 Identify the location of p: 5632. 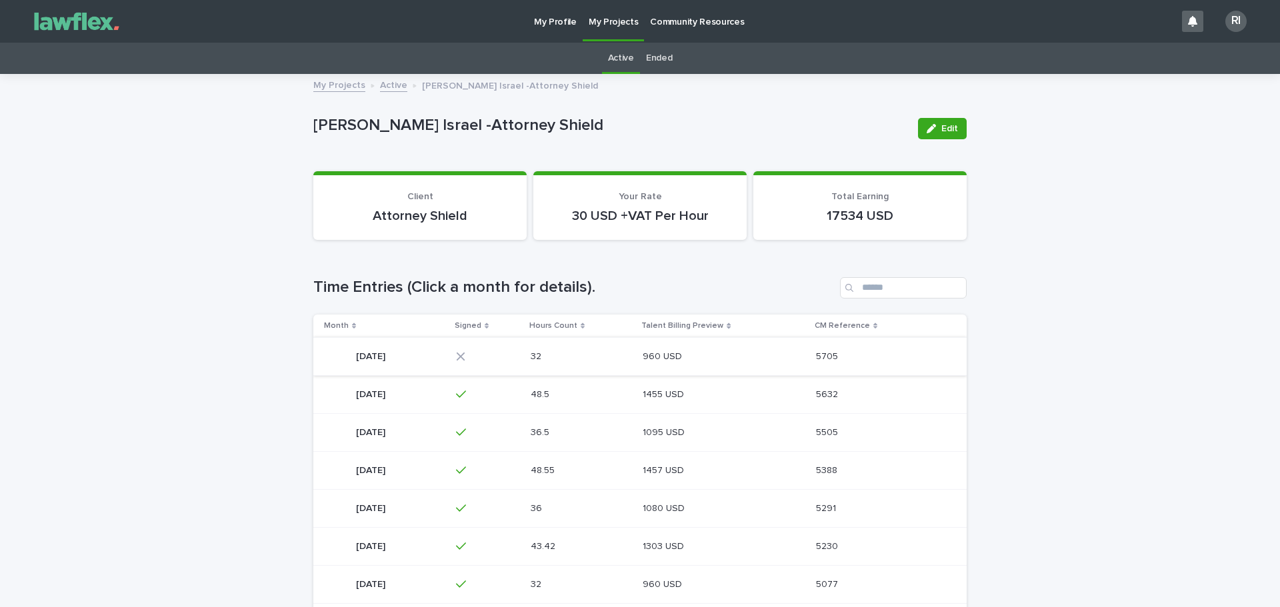
(828, 393).